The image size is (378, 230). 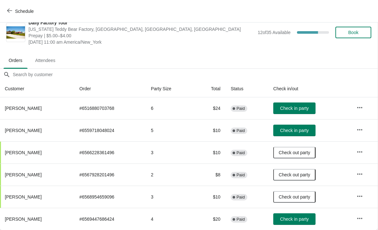 I want to click on span: 12 of 35 Available, so click(x=274, y=32).